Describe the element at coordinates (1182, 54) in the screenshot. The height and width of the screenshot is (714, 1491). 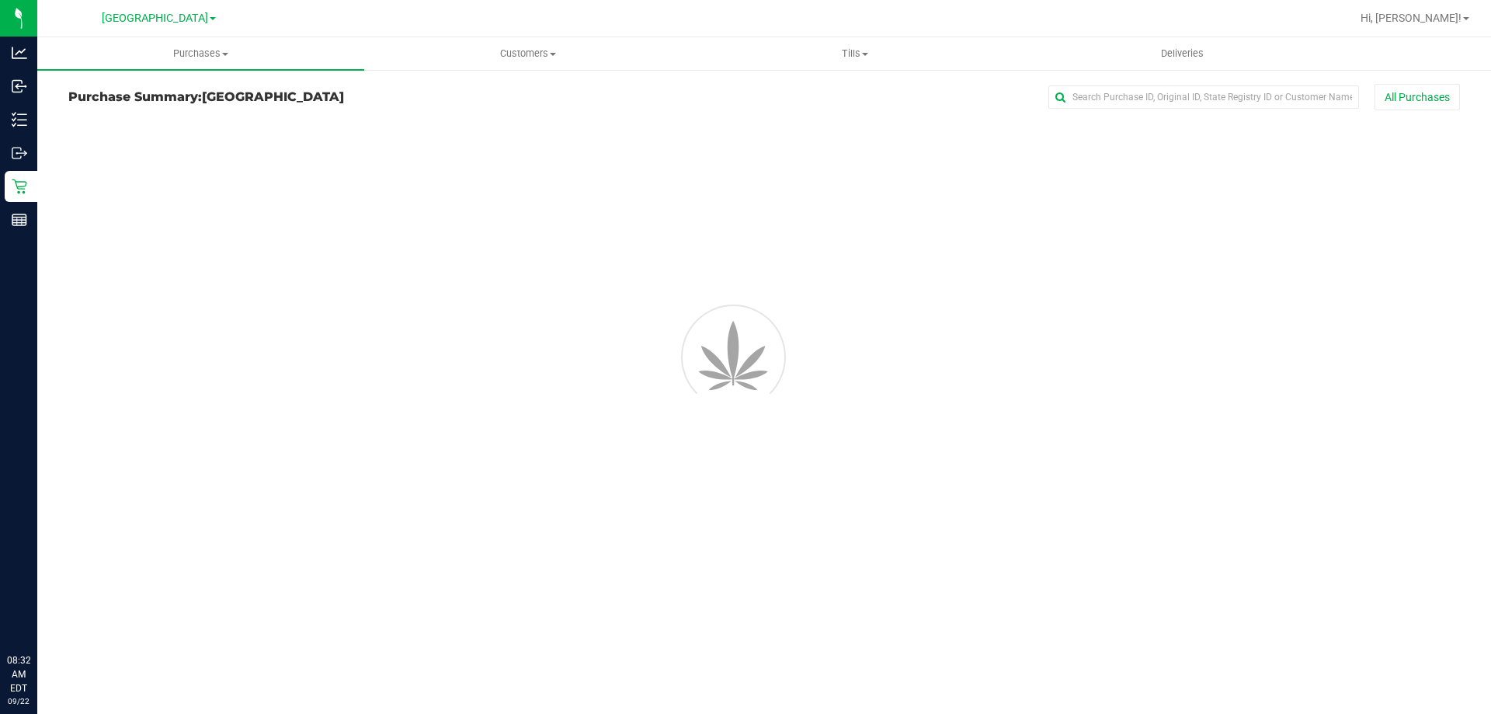
I see `span: Deliveries` at that location.